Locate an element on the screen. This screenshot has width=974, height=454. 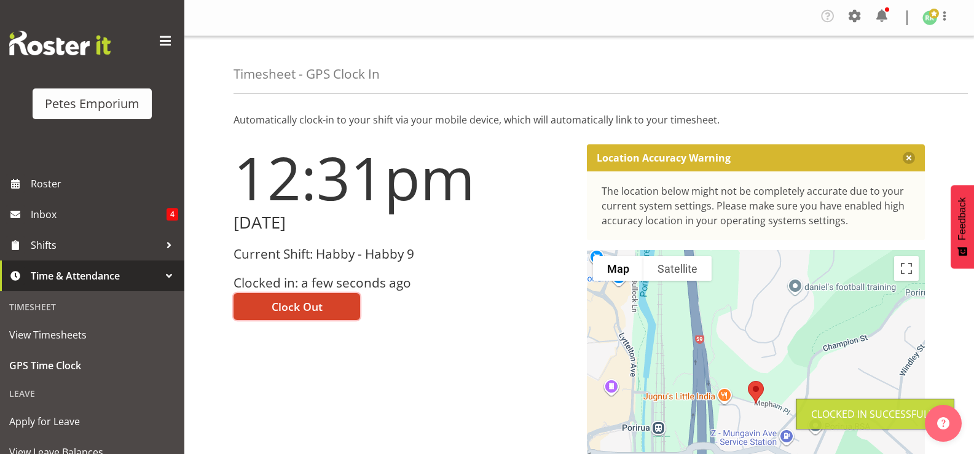
img: ruth-robertson-taylor722.jpg is located at coordinates (930, 18).